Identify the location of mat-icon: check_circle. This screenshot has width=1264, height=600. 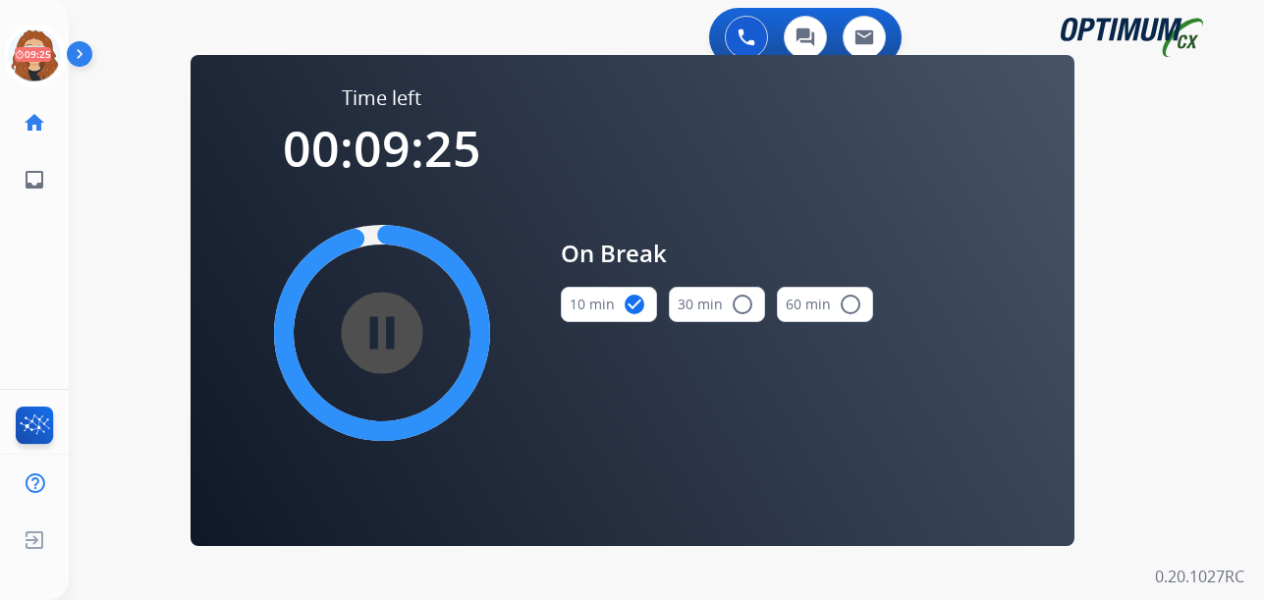
(634, 304).